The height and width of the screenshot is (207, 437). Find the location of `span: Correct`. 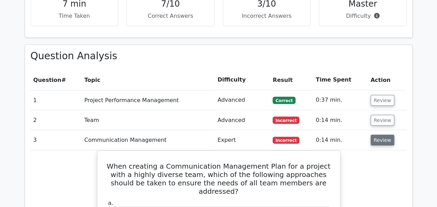

span: Correct is located at coordinates (284, 100).